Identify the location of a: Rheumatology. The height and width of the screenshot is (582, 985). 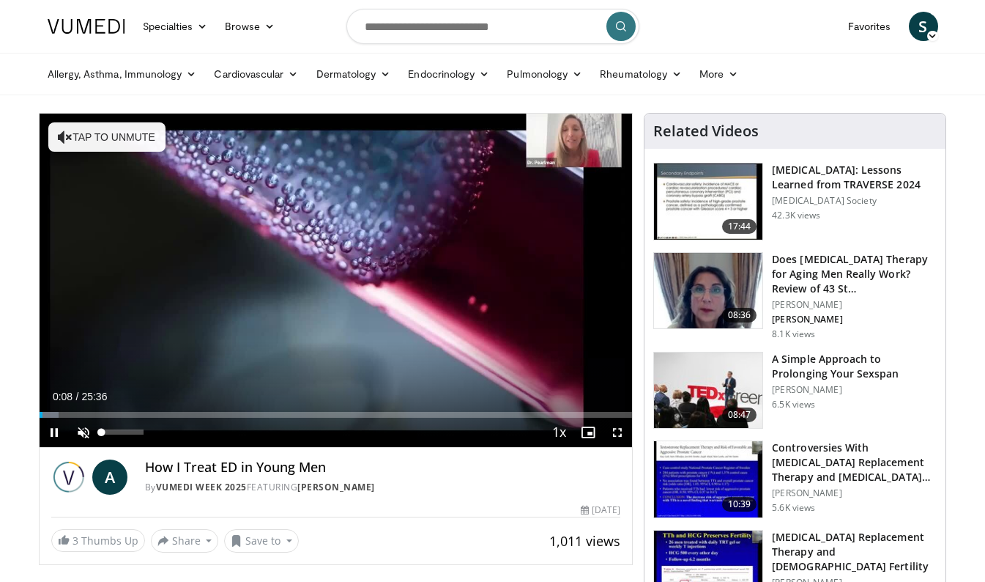
(641, 74).